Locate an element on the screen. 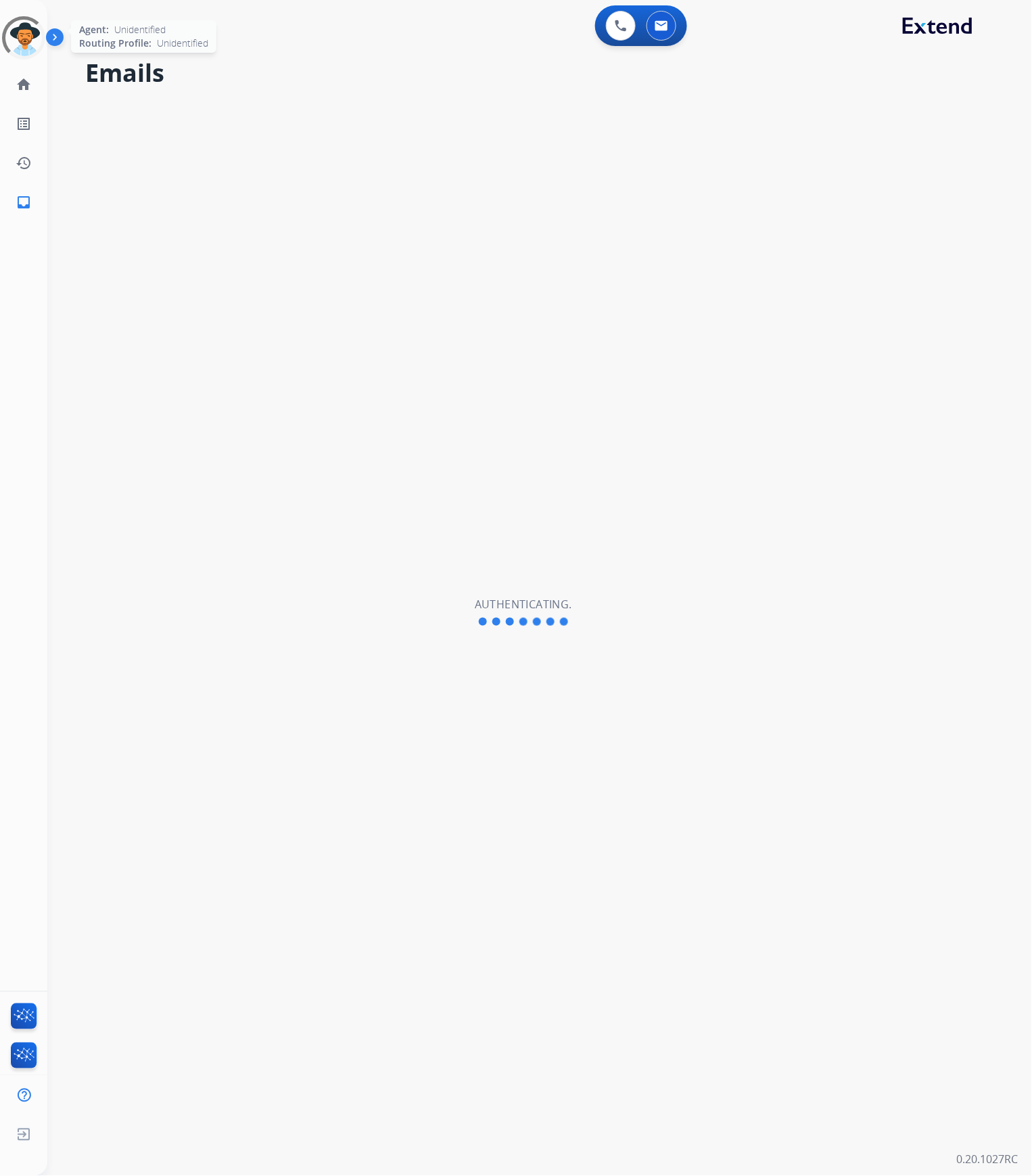  span: Routing Profile: is located at coordinates (115, 43).